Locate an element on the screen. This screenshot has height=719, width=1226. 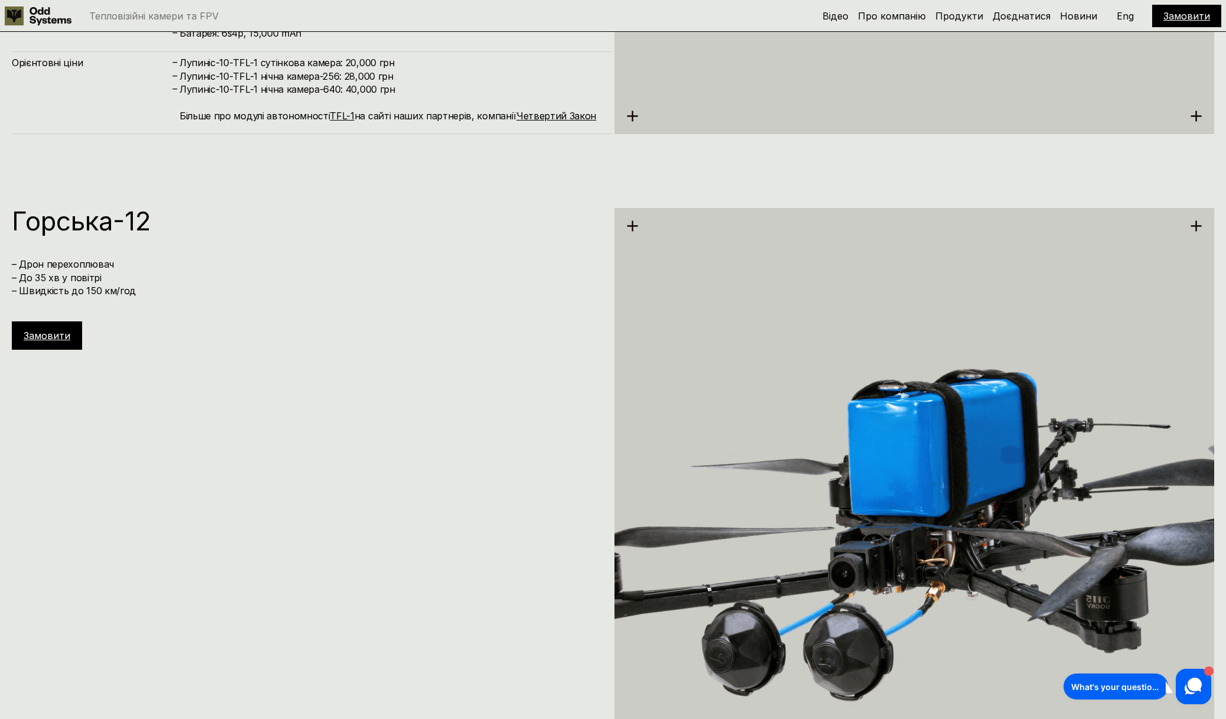
a: TFL-1 is located at coordinates (341, 116).